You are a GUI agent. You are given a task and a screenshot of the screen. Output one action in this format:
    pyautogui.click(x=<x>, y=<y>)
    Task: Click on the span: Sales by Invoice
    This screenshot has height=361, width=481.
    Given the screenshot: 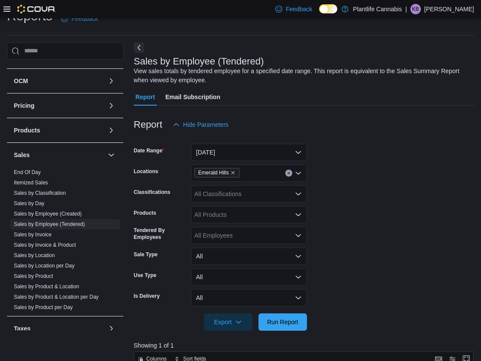 What is the action you would take?
    pyautogui.click(x=32, y=235)
    